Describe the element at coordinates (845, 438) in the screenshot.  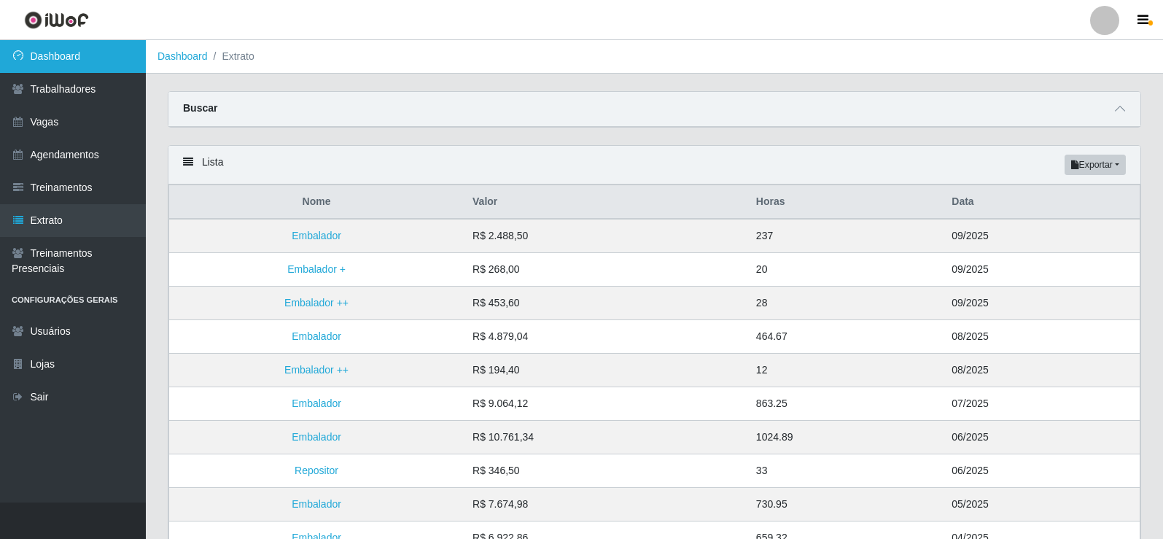
I see `td: 1024.89` at that location.